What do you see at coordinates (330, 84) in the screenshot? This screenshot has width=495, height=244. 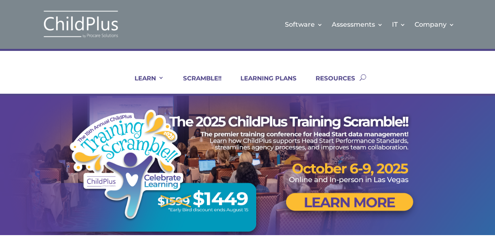 I see `a: RESOURCES` at bounding box center [330, 84].